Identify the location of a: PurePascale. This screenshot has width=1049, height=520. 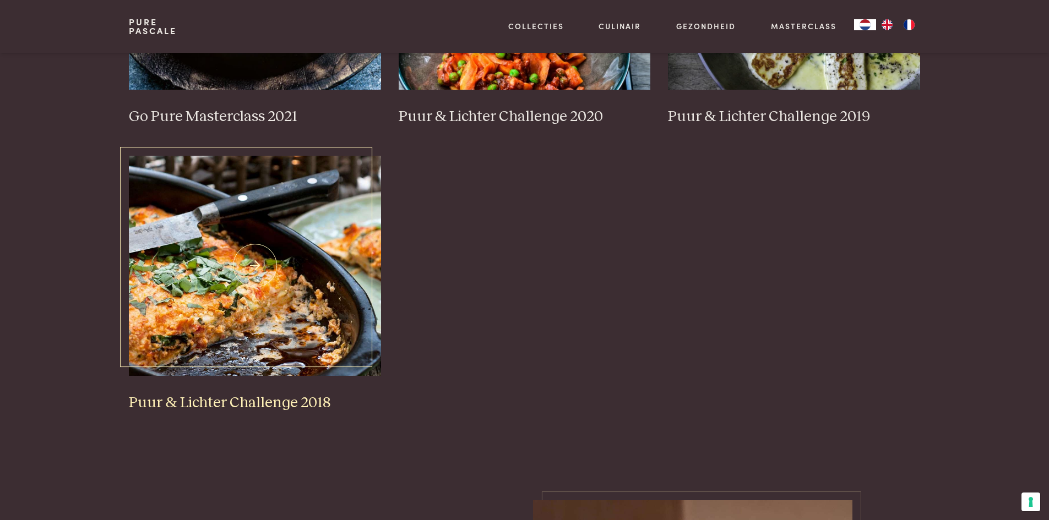
(153, 26).